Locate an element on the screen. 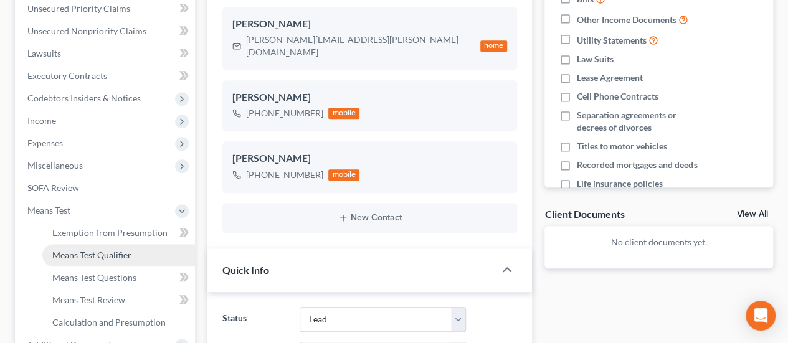 The width and height of the screenshot is (788, 343). span: Recorded mortgages and deeds is located at coordinates (637, 165).